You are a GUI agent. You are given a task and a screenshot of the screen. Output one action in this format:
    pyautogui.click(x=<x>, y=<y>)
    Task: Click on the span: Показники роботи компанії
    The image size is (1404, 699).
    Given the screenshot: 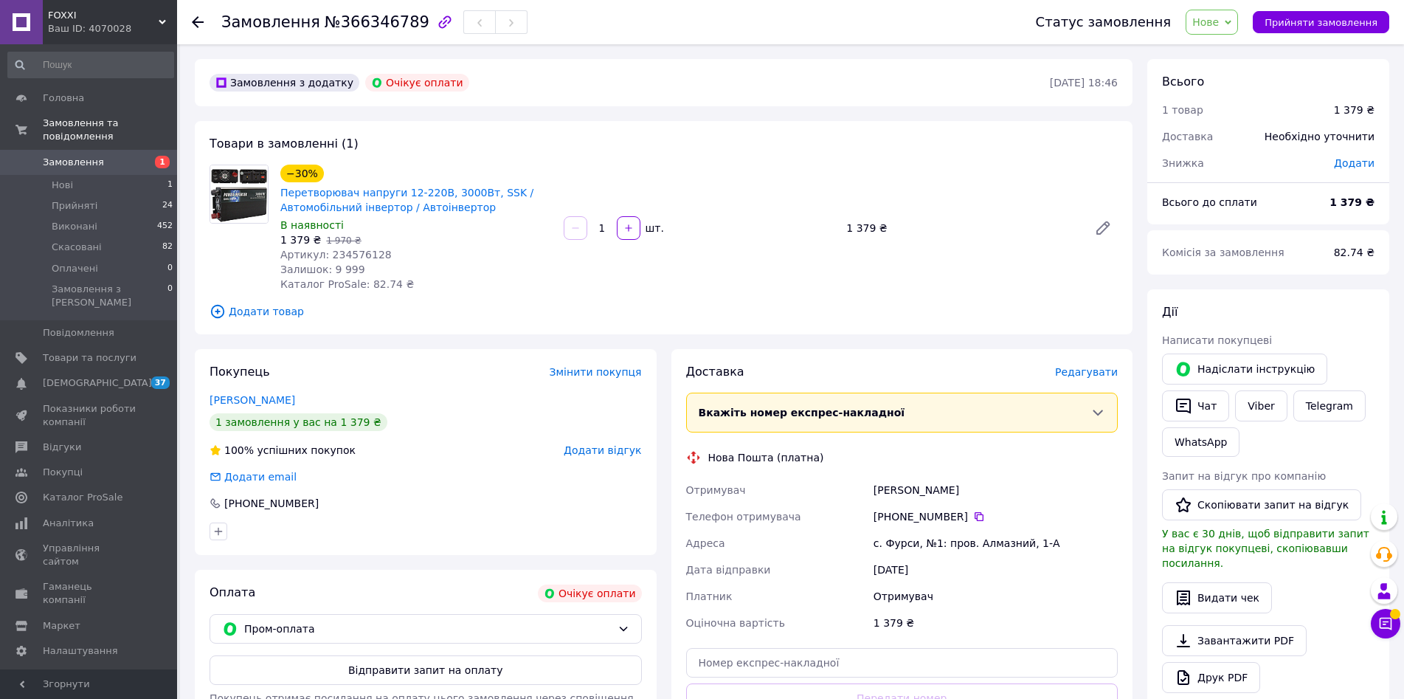 What is the action you would take?
    pyautogui.click(x=89, y=415)
    